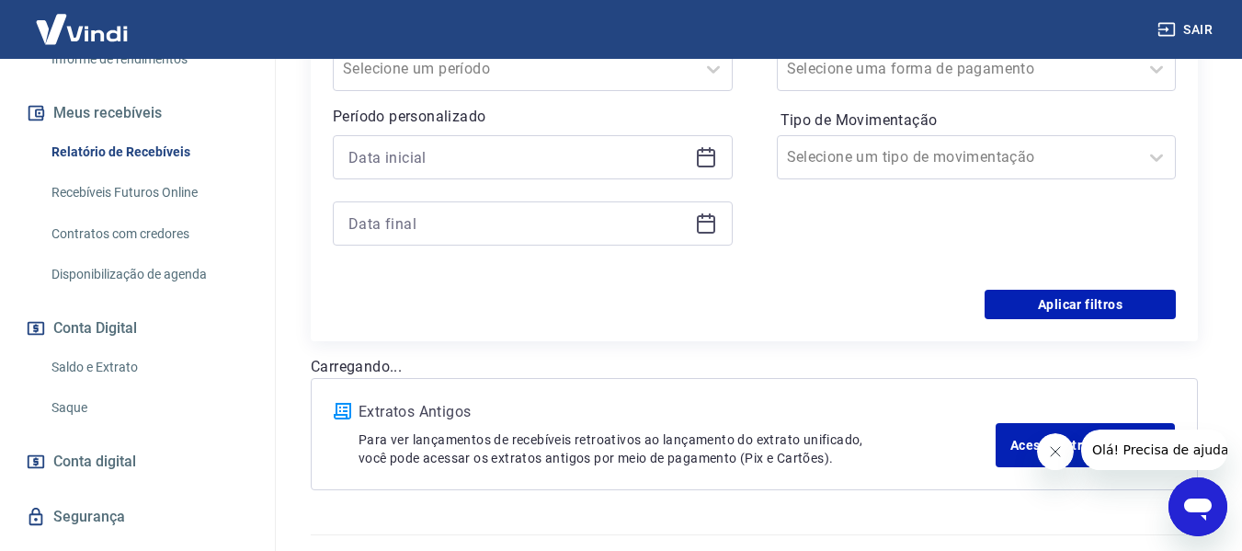  I want to click on img: ícone, so click(342, 411).